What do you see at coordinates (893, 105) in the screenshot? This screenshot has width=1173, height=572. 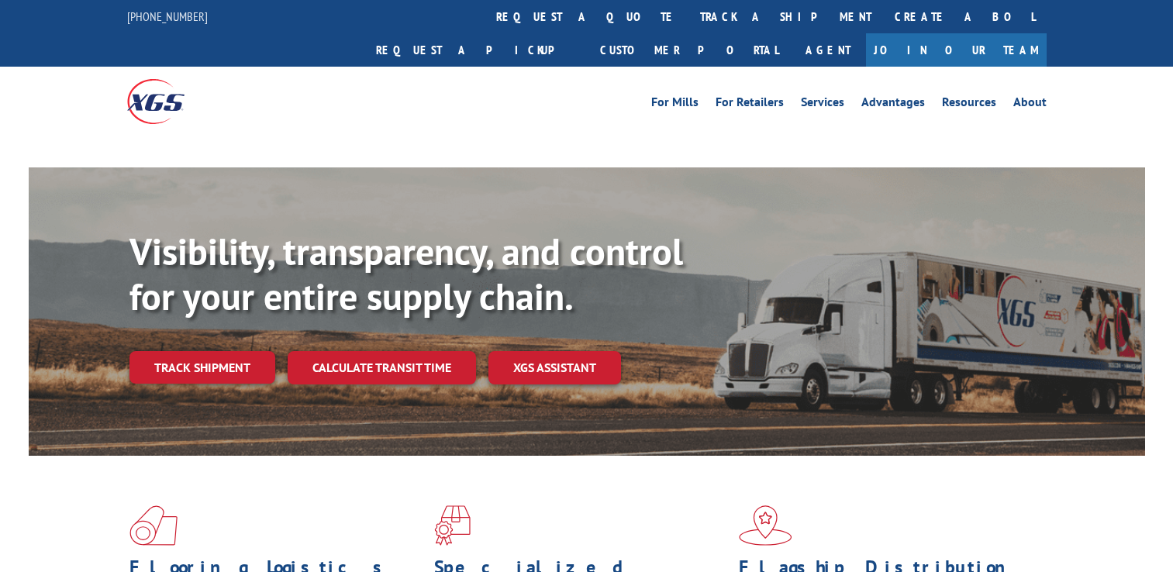 I see `a: Advantages` at bounding box center [893, 105].